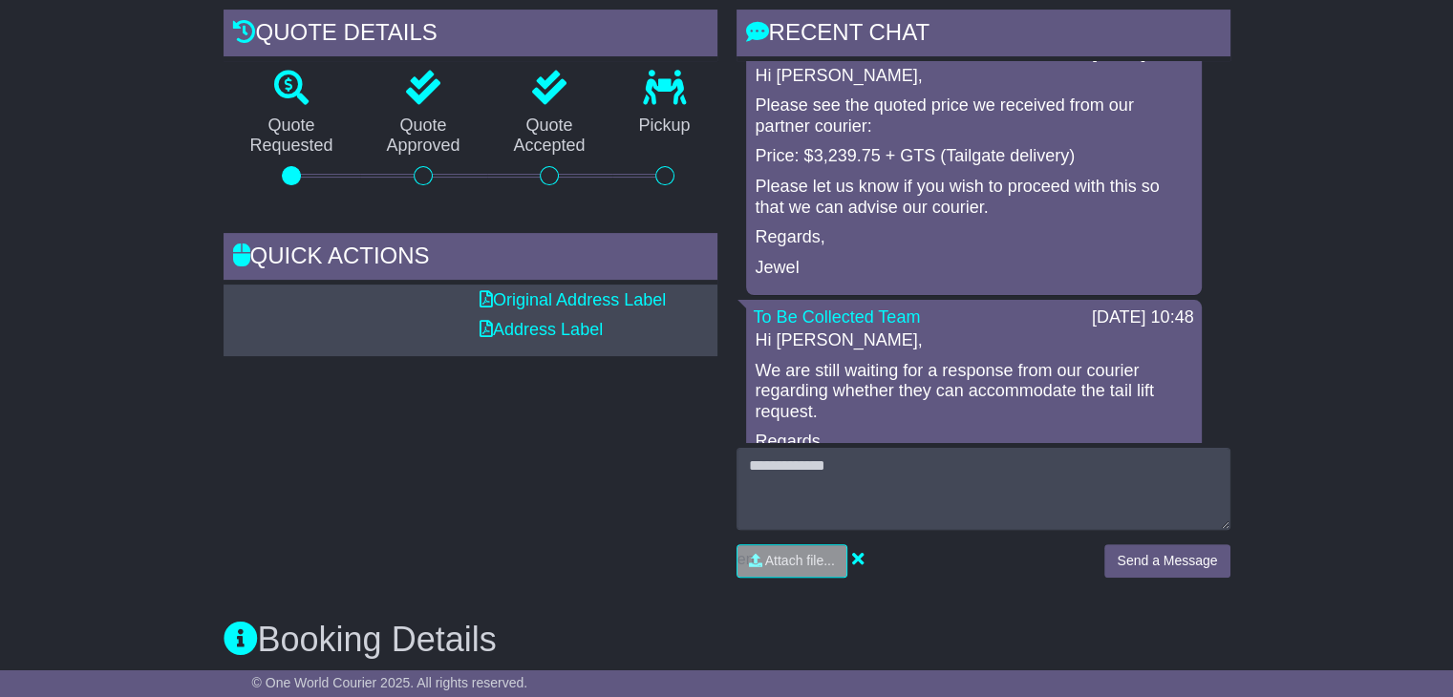 The width and height of the screenshot is (1453, 697). What do you see at coordinates (549, 136) in the screenshot?
I see `p: Quote Accepted` at bounding box center [549, 136].